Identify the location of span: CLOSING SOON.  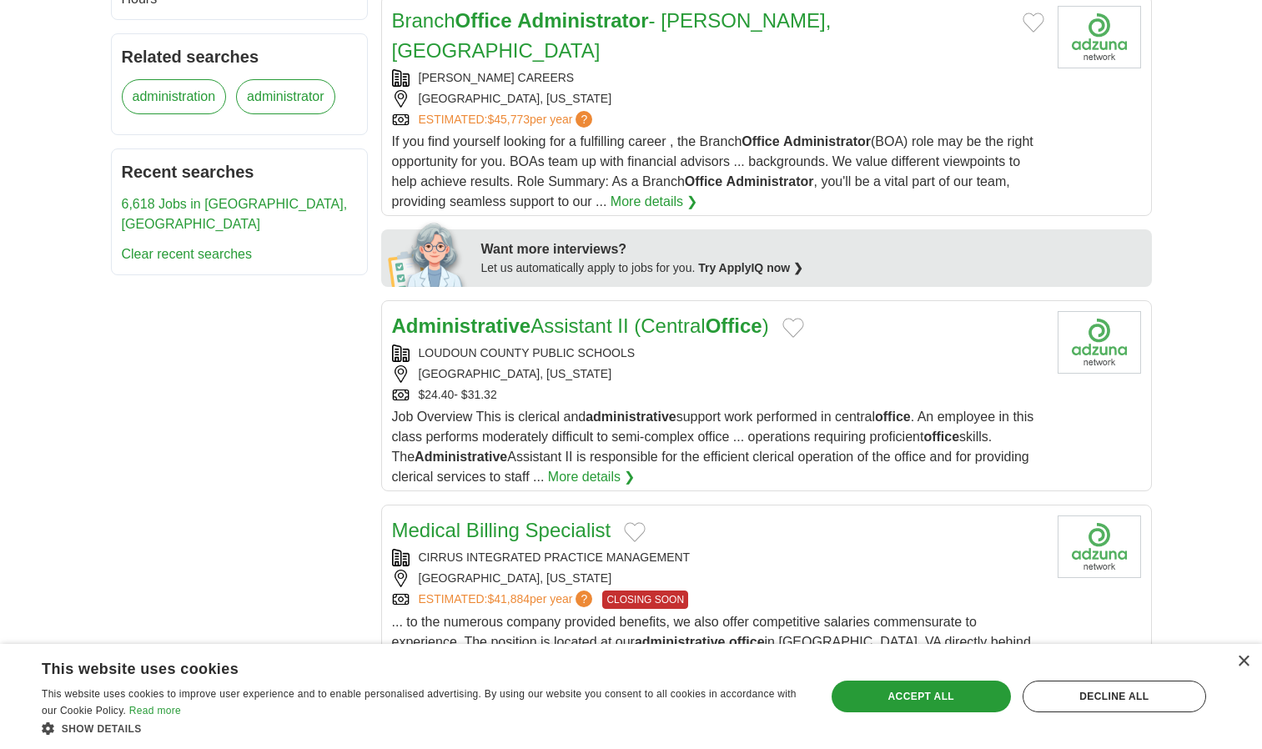
(645, 600).